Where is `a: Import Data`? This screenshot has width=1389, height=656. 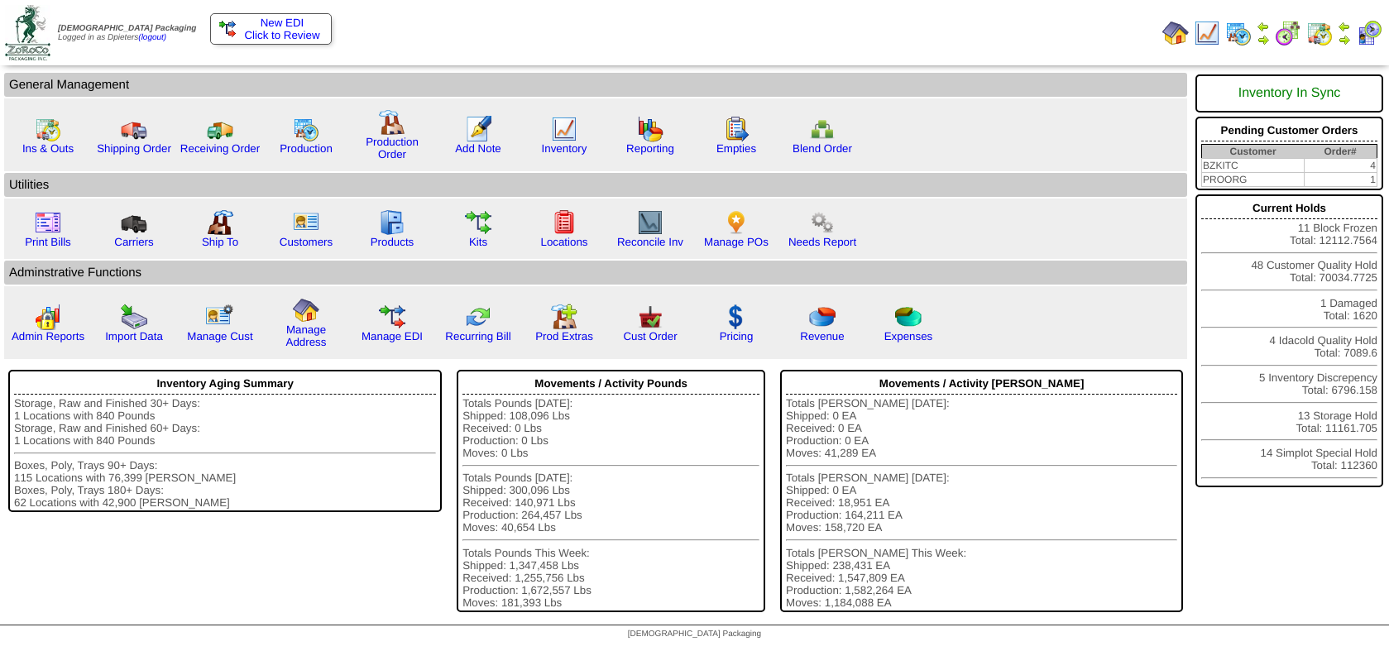
a: Import Data is located at coordinates (134, 336).